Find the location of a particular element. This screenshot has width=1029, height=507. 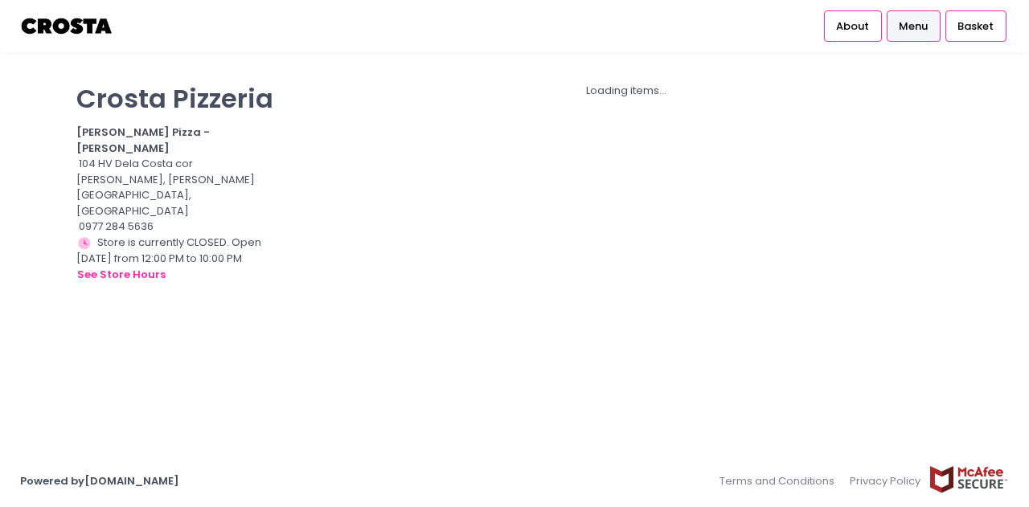

button: see store hours is located at coordinates (121, 275).